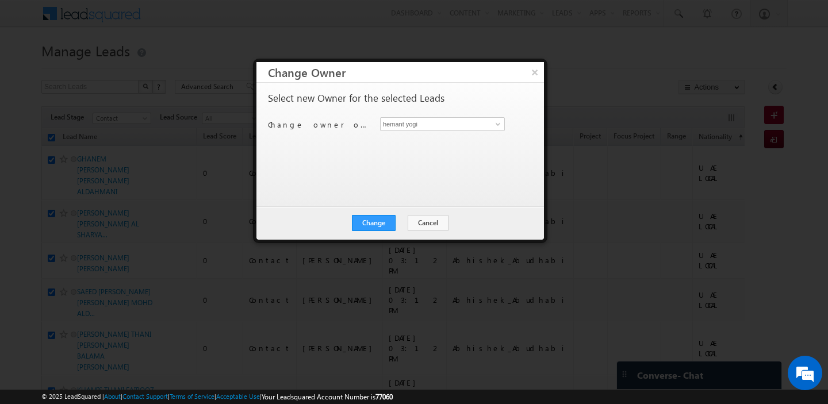  What do you see at coordinates (374, 223) in the screenshot?
I see `button: Change` at bounding box center [374, 223].